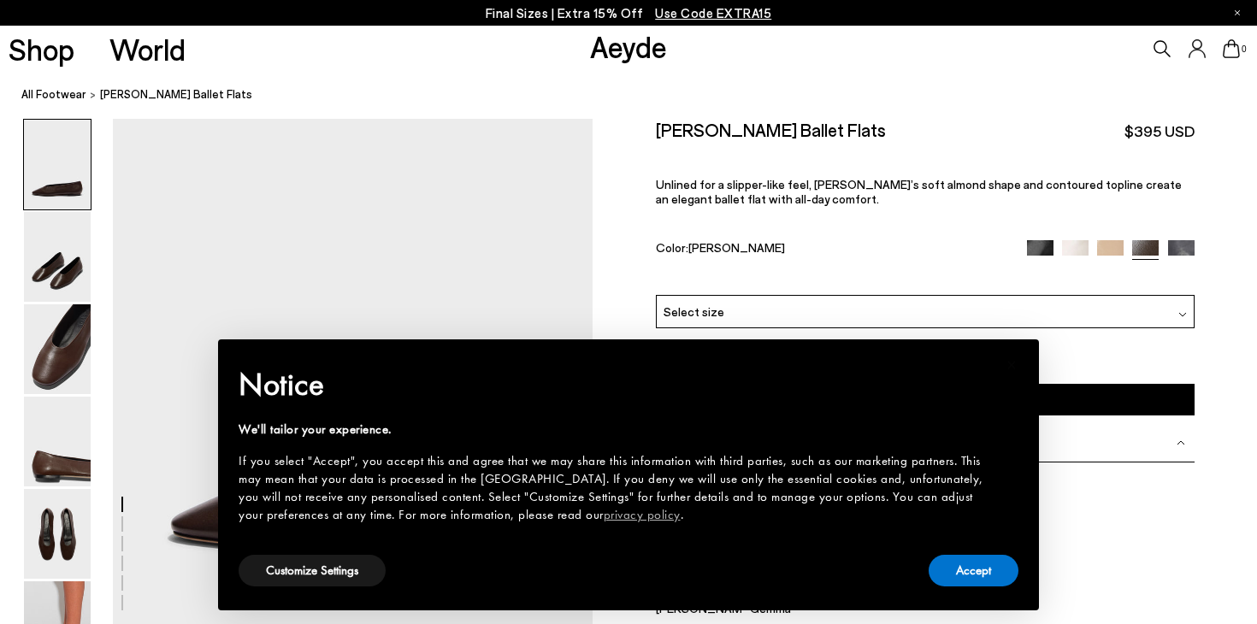 The image size is (1257, 624). What do you see at coordinates (629, 46) in the screenshot?
I see `a: Aeyde` at bounding box center [629, 46].